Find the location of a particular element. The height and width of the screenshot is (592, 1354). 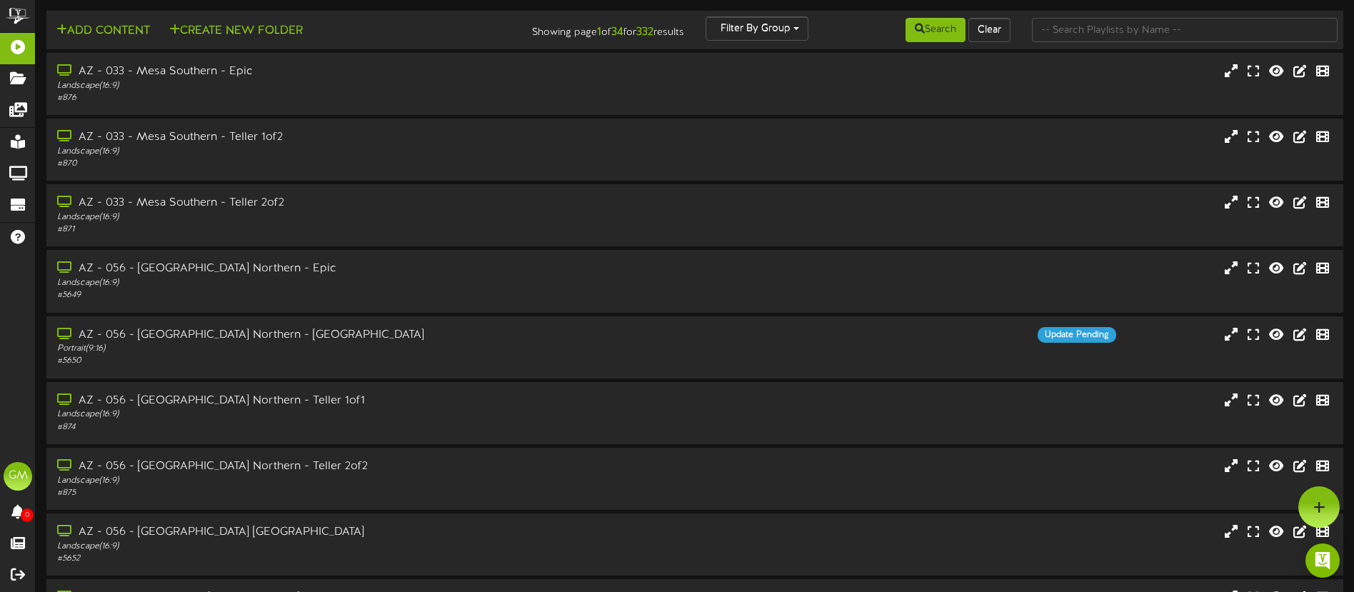

div: AZ - 033 - Mesa Southern - Epic is located at coordinates (316, 71).